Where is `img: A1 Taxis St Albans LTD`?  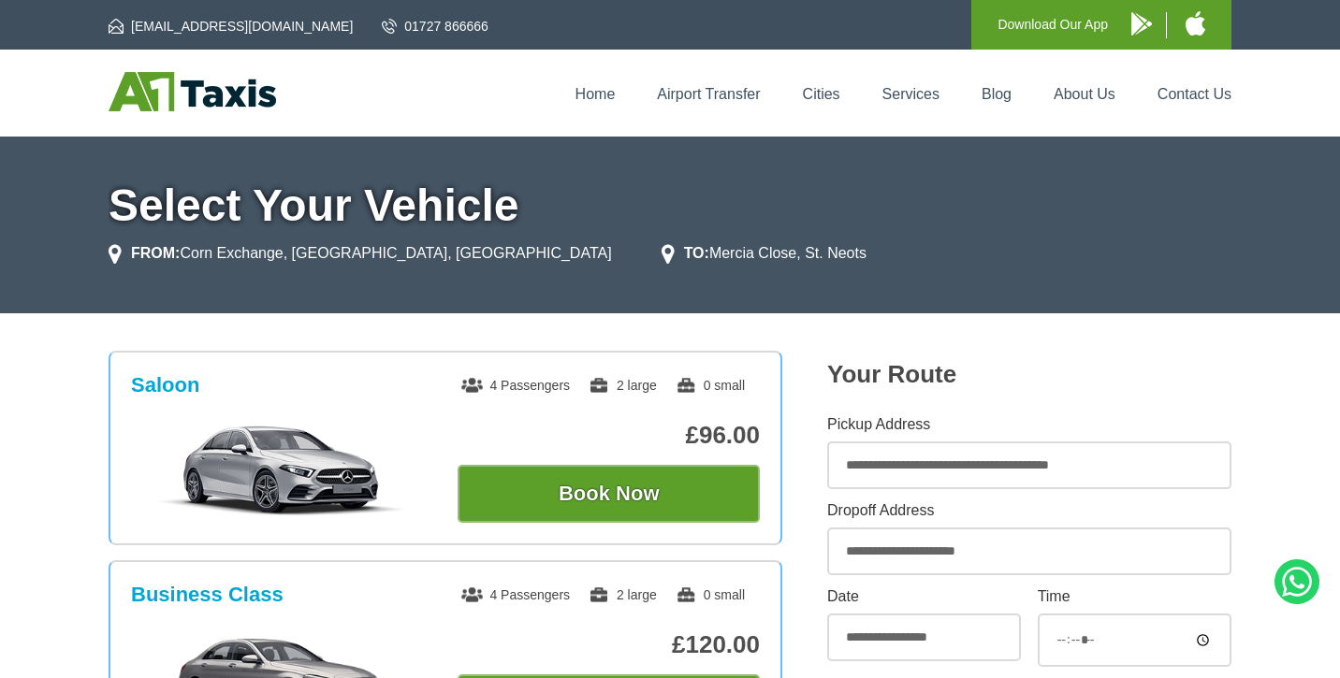
img: A1 Taxis St Albans LTD is located at coordinates (192, 92).